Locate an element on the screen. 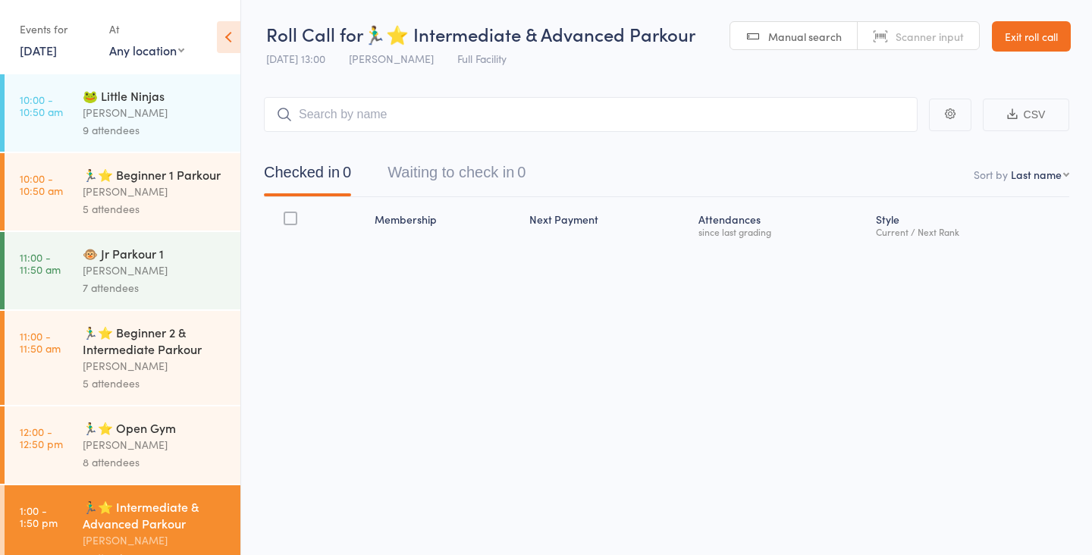  div: 🏃‍♂️⭐ Intermediate & Advanced Parkour is located at coordinates (155, 515).